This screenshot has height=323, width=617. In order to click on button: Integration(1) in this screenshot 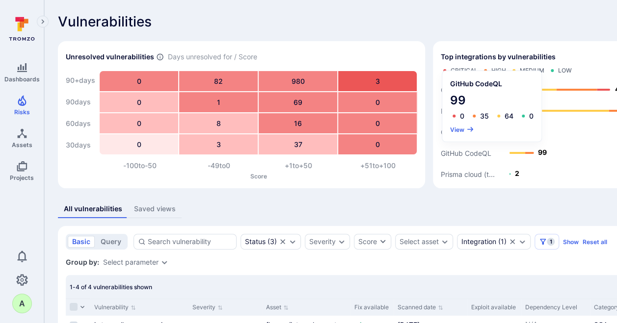, I will do `click(484, 242)`.